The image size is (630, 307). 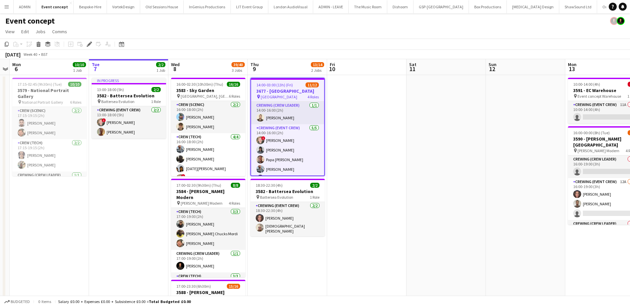 I want to click on span: 14:00-03:00 (13h) (Fri), so click(x=274, y=85).